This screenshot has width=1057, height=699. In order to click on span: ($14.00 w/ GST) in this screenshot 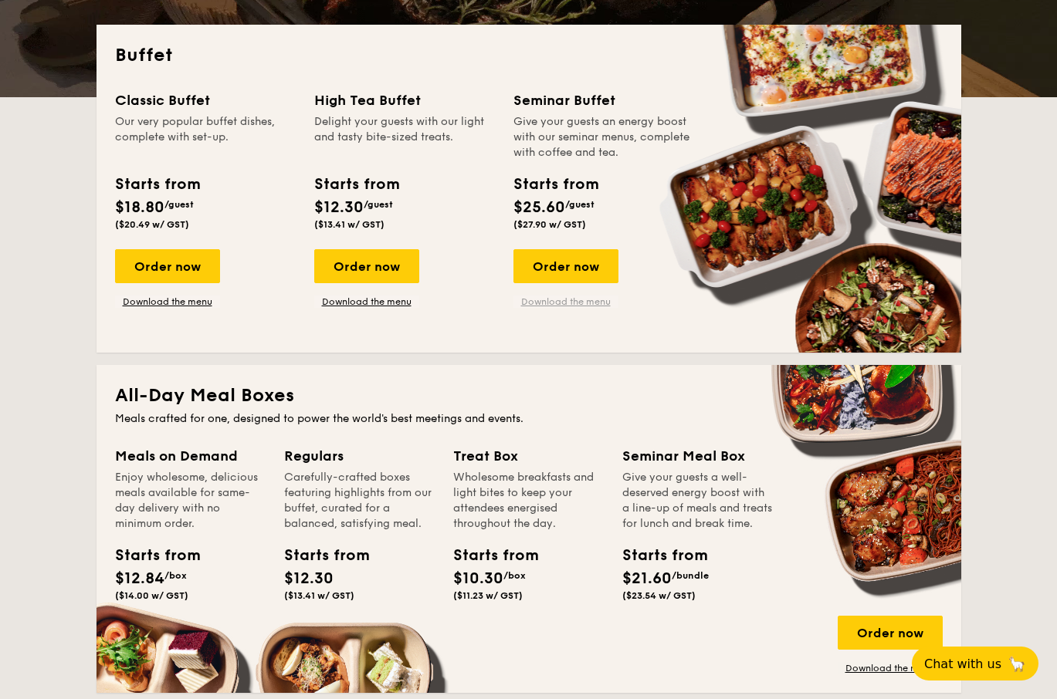, I will do `click(151, 596)`.